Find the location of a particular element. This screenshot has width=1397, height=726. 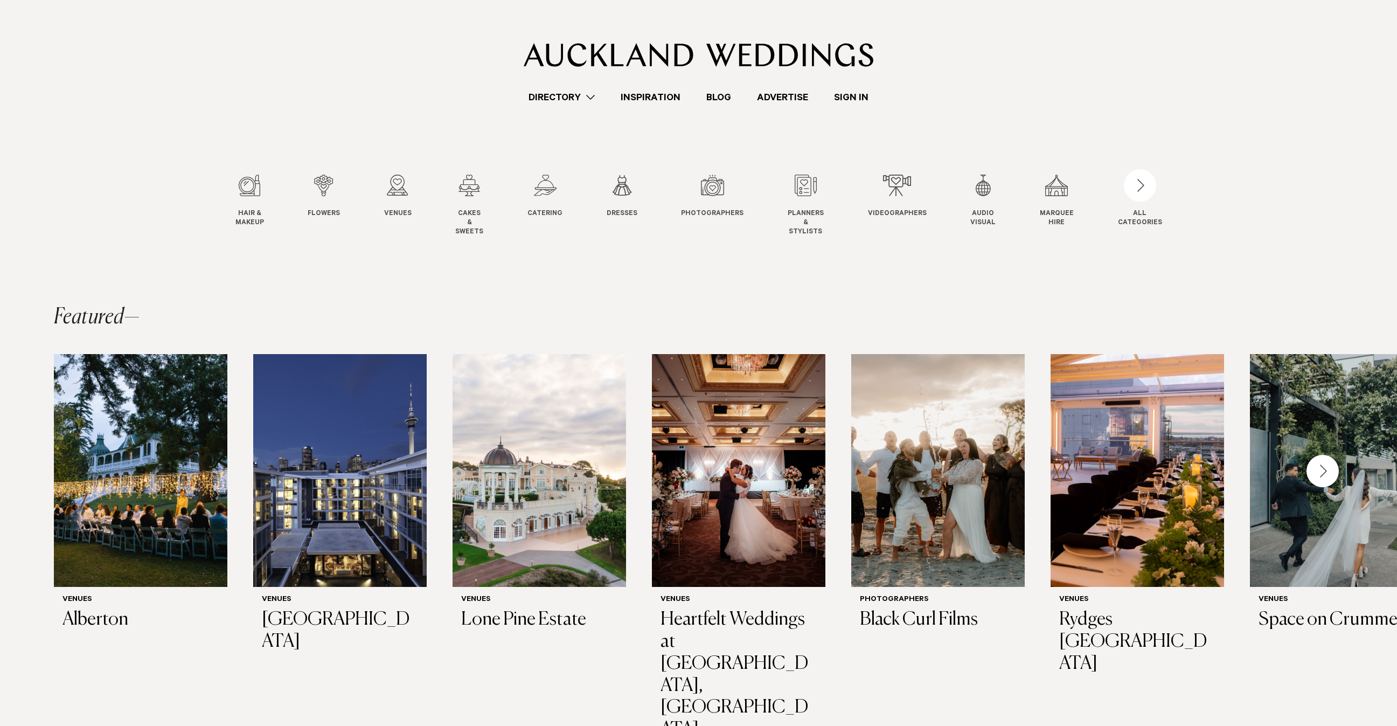

button: ALLCATEGORIES is located at coordinates (1140, 200).